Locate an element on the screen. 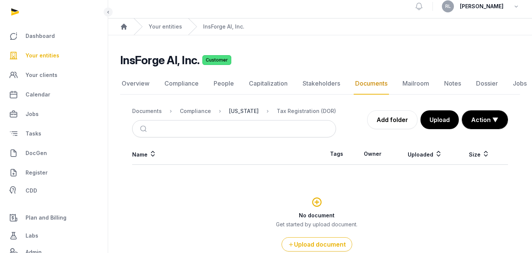 The width and height of the screenshot is (532, 253). button: Submit is located at coordinates (144, 129).